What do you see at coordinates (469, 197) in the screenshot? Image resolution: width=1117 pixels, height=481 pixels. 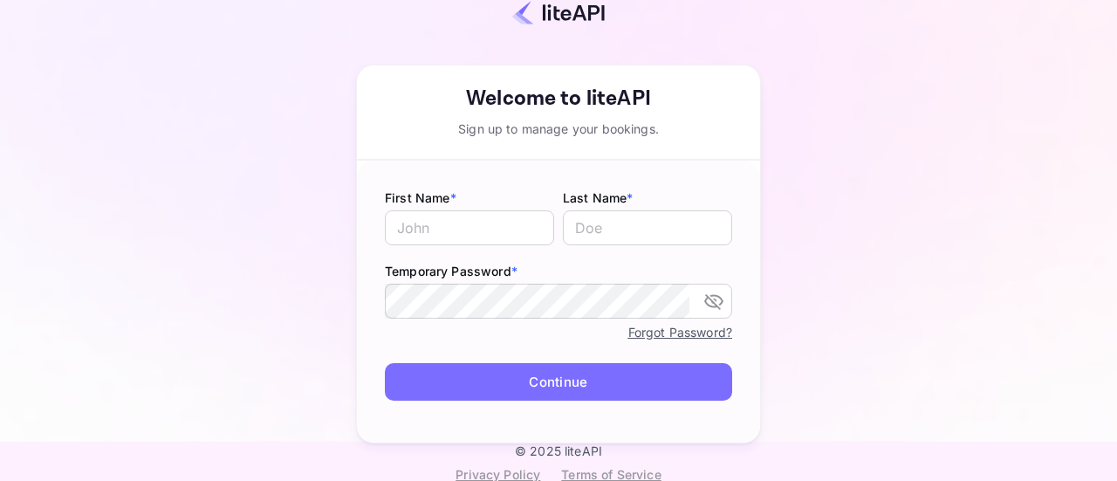 I see `label: First Name` at bounding box center [469, 197].